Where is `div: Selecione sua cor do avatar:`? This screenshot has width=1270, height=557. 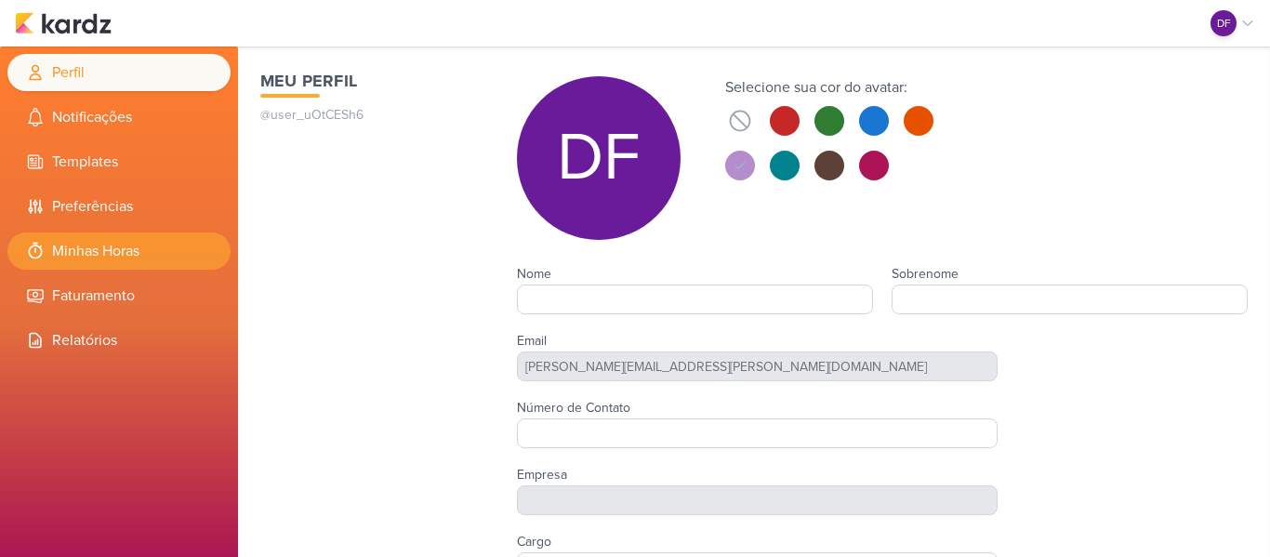 div: Selecione sua cor do avatar: is located at coordinates (829, 87).